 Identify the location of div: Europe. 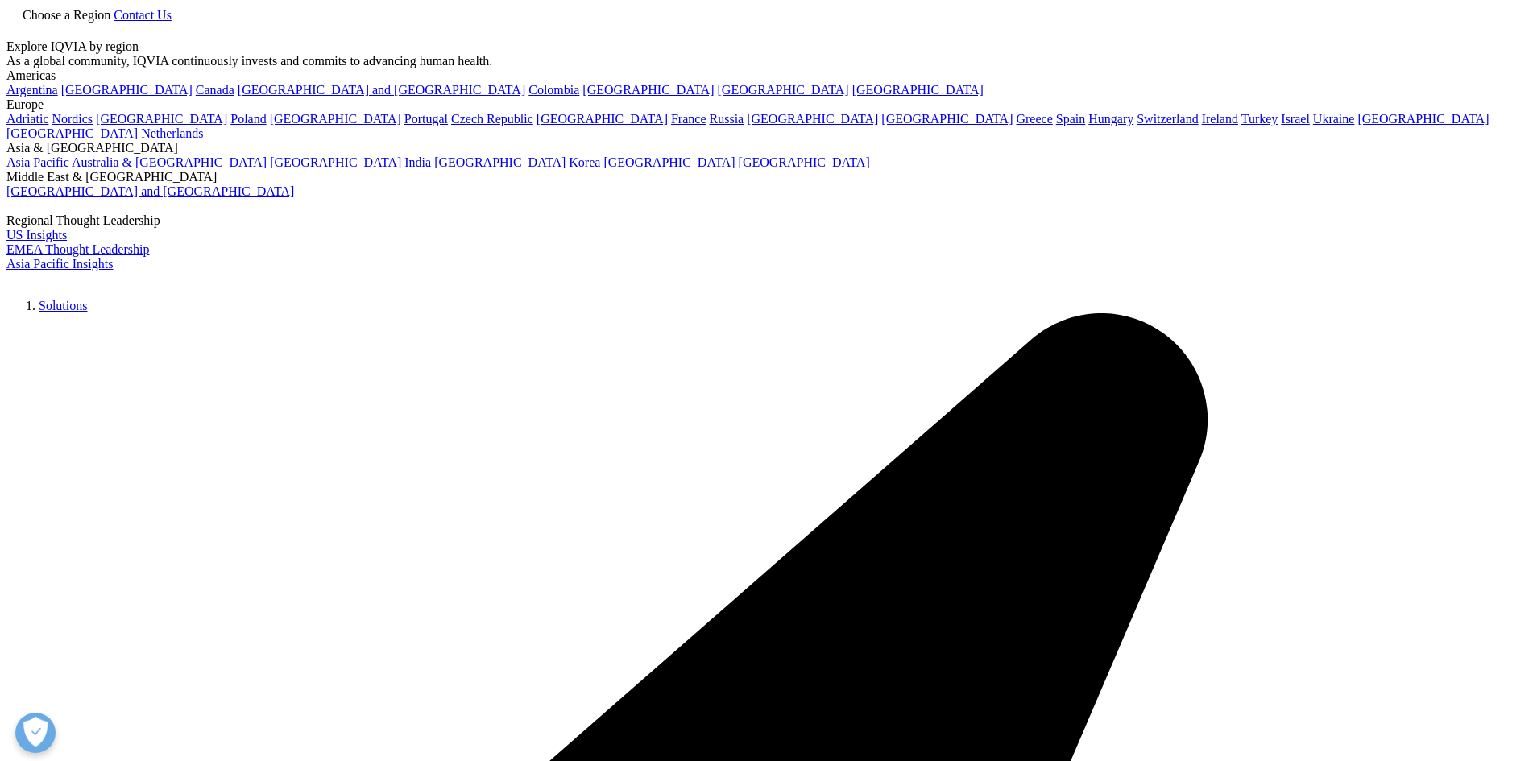
(766, 105).